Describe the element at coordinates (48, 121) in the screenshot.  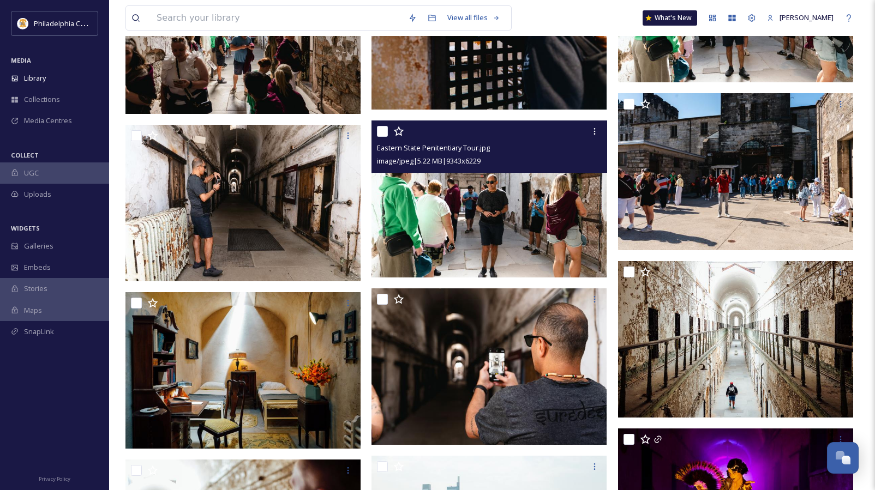
I see `span: Media Centres` at that location.